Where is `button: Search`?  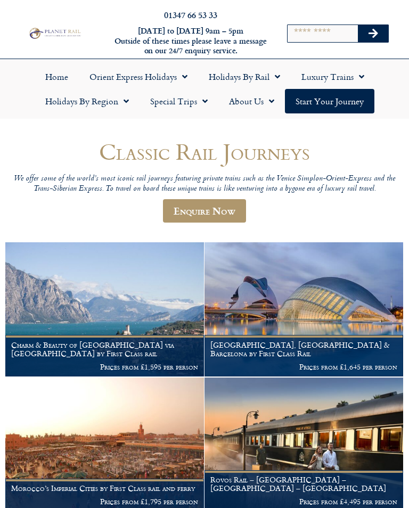 button: Search is located at coordinates (373, 34).